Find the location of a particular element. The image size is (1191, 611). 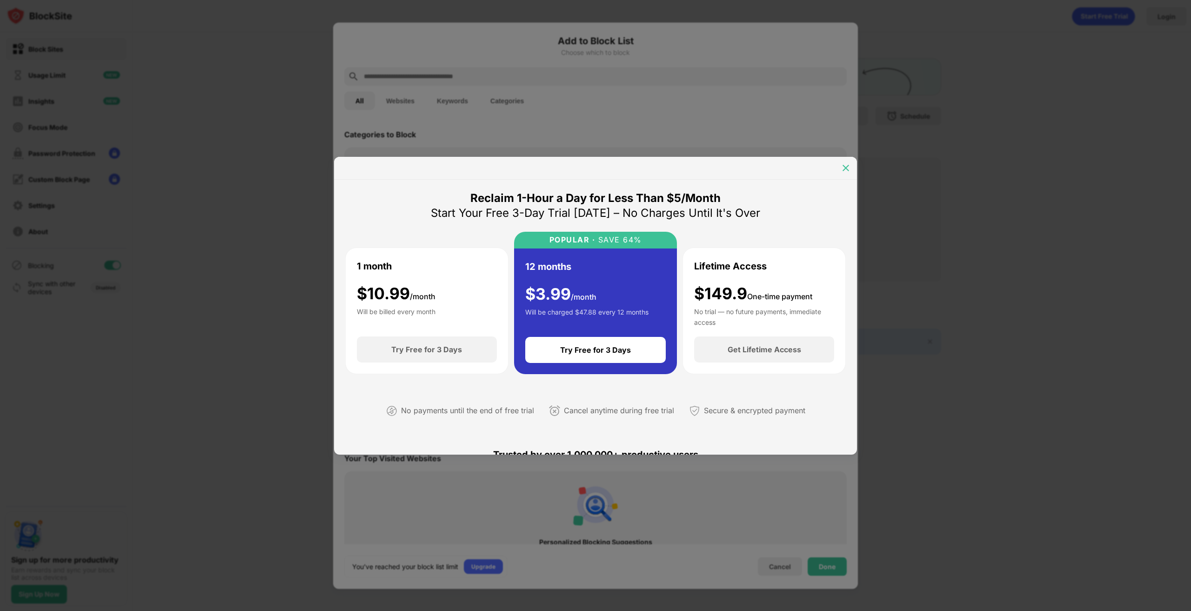

div: $ 10.99 is located at coordinates (396, 293).